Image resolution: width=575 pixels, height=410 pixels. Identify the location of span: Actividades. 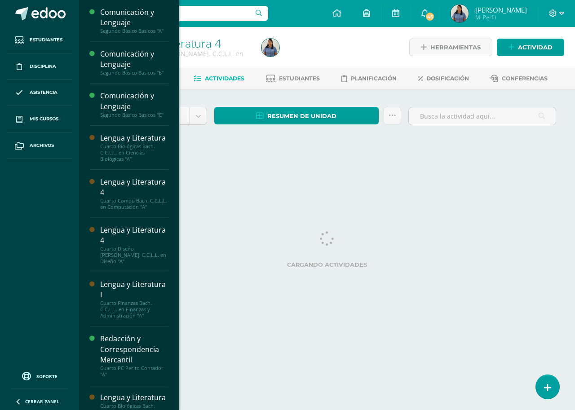
(225, 78).